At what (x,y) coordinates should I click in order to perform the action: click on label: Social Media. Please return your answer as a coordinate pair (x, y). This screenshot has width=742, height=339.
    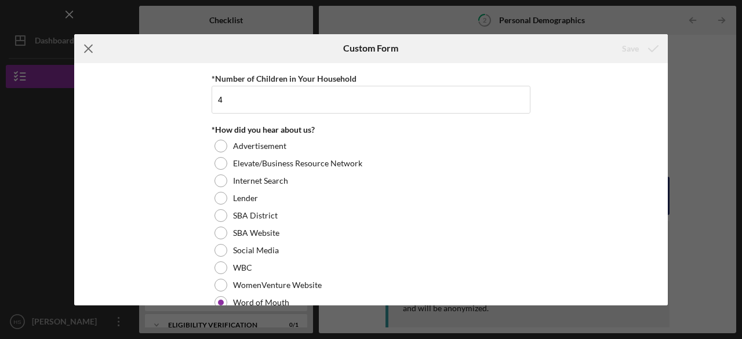
    Looking at the image, I should click on (256, 250).